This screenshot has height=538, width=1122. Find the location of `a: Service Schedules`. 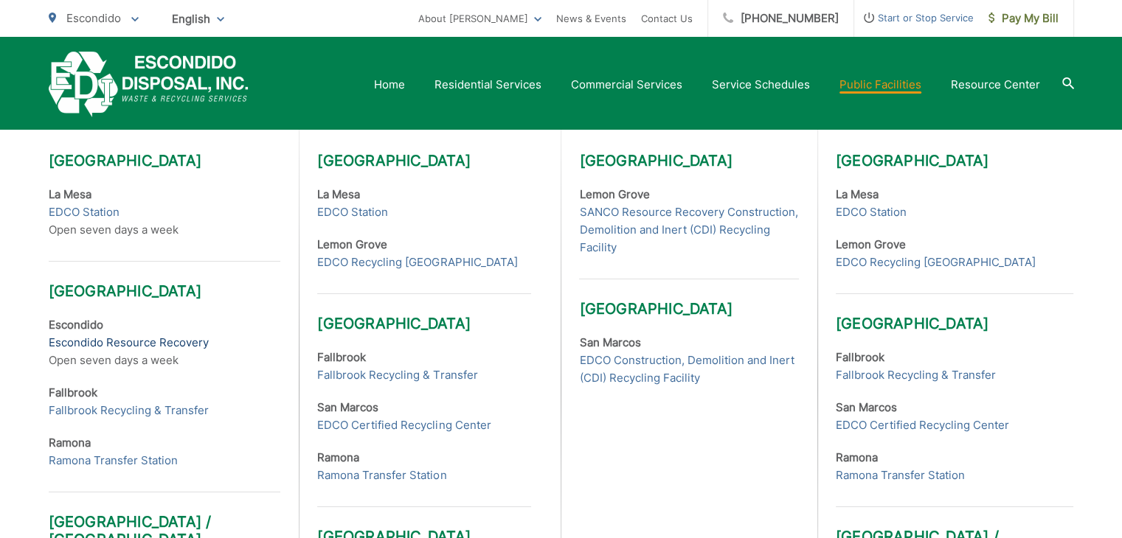

a: Service Schedules is located at coordinates (760, 85).